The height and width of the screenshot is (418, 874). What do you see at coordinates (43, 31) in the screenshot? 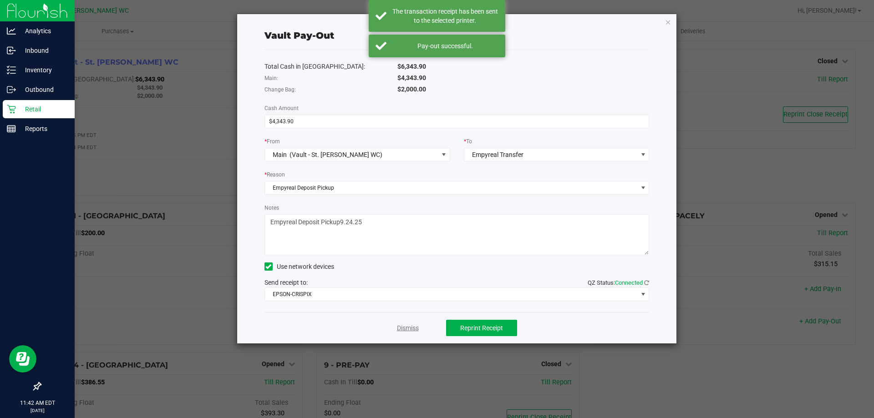
I see `p: Analytics` at bounding box center [43, 31].